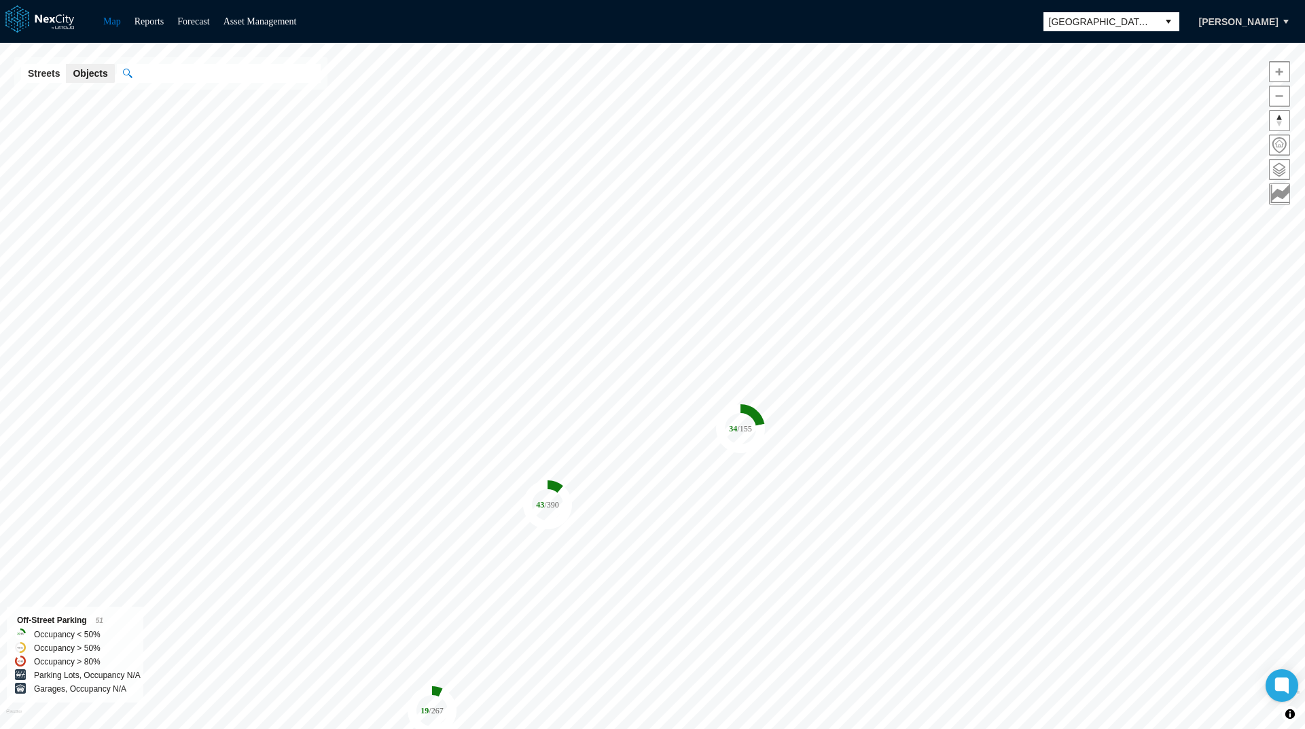 The height and width of the screenshot is (729, 1305). Describe the element at coordinates (1279, 71) in the screenshot. I see `span: Zoom in` at that location.